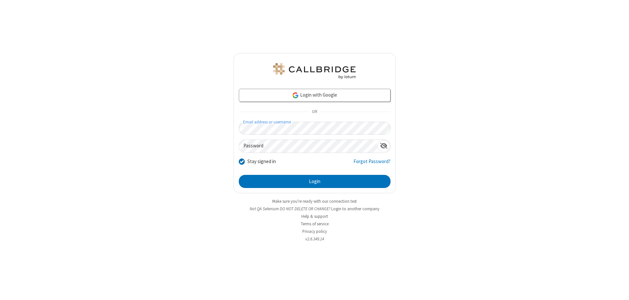 This screenshot has height=300, width=629. I want to click on a: Login with Google, so click(314, 95).